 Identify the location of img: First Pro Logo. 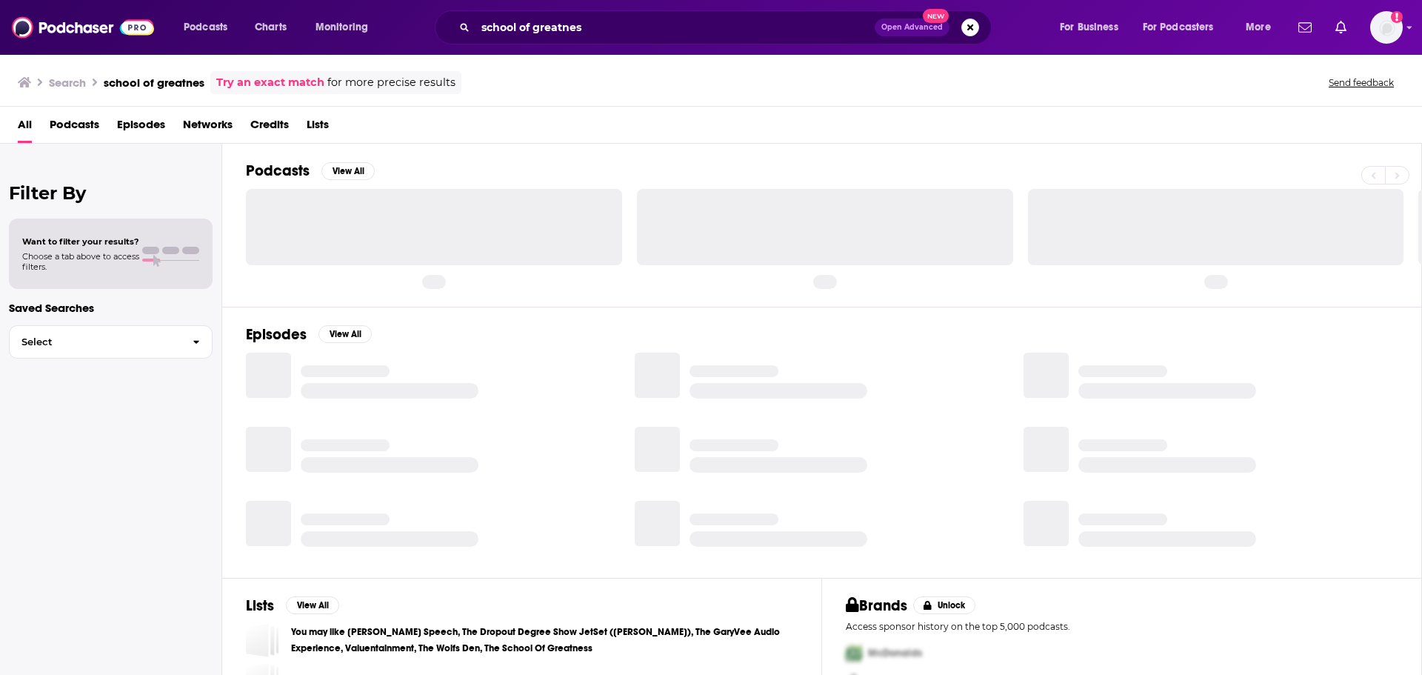
(854, 652).